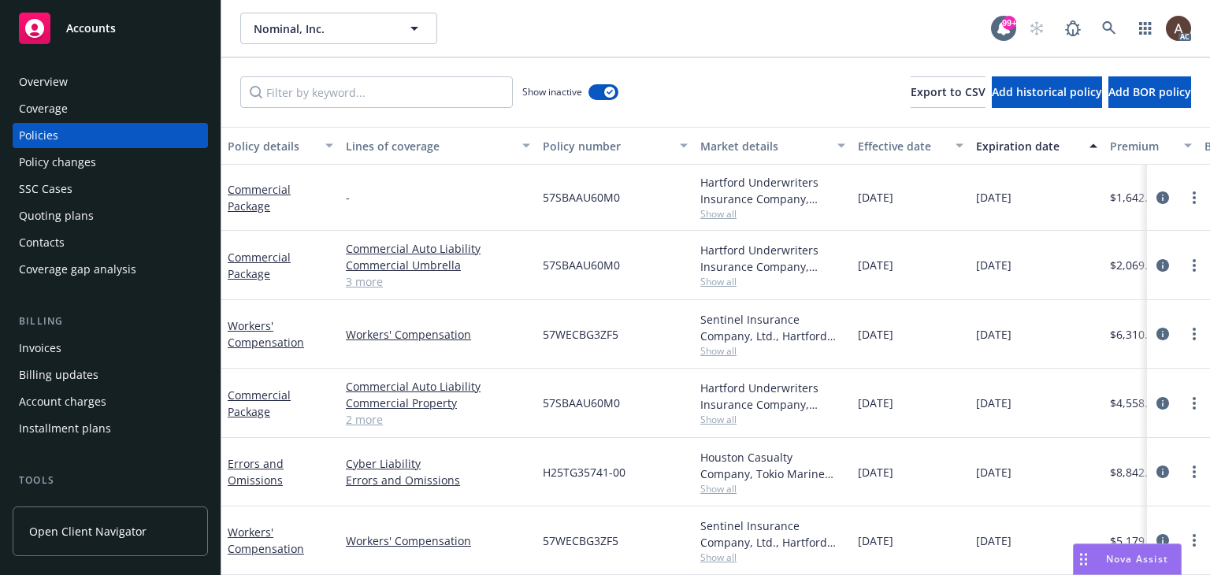 The image size is (1210, 575). Describe the element at coordinates (1136, 265) in the screenshot. I see `span: $2,069.00` at that location.